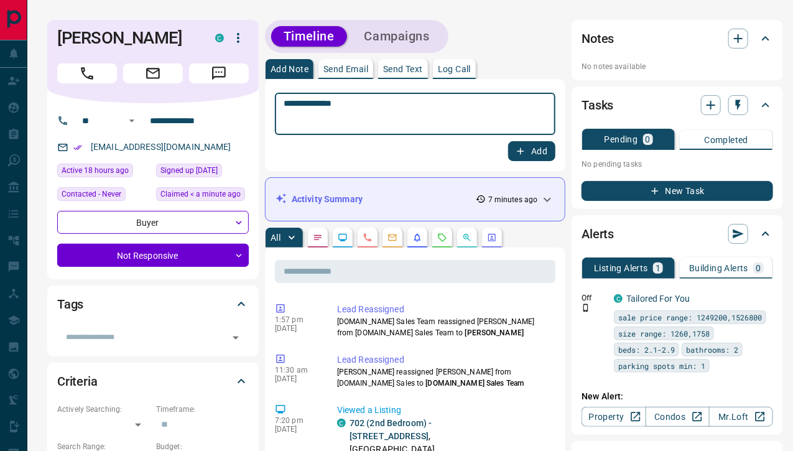 The height and width of the screenshot is (451, 793). Describe the element at coordinates (91, 194) in the screenshot. I see `span: Contacted - Never` at that location.